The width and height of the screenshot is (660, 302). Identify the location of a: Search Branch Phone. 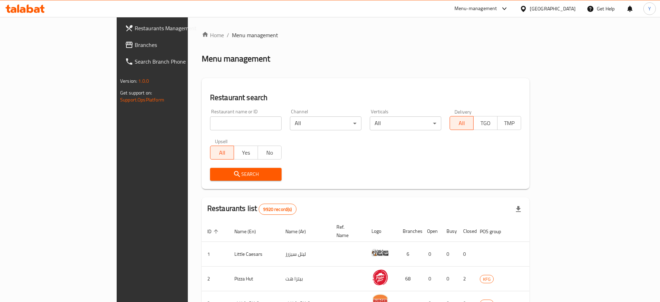
(173, 61).